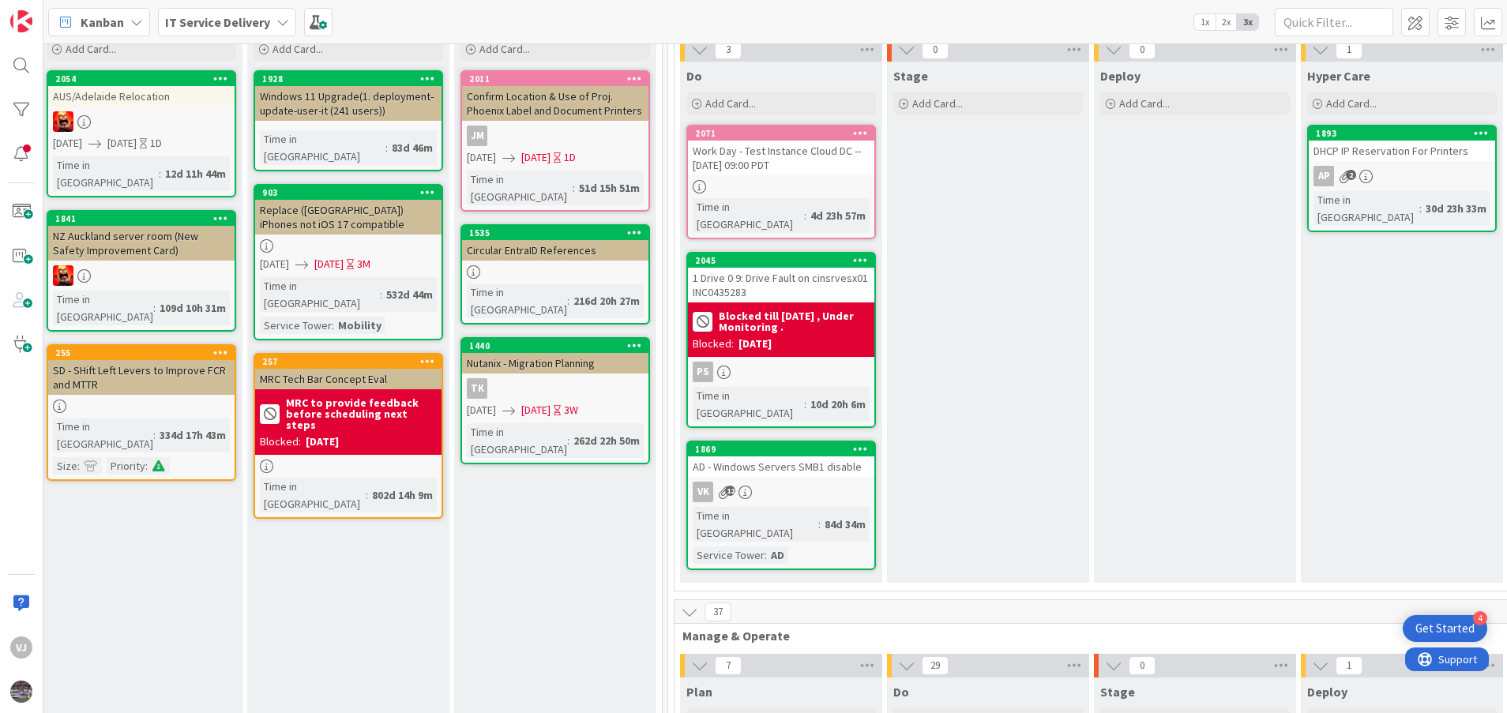  I want to click on div: 2054, so click(145, 79).